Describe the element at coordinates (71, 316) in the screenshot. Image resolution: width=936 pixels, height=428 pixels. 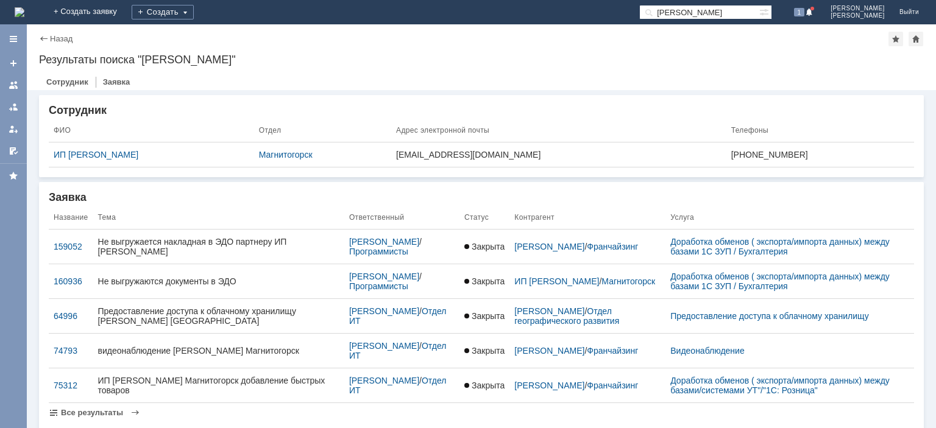
I see `a: 64996` at that location.